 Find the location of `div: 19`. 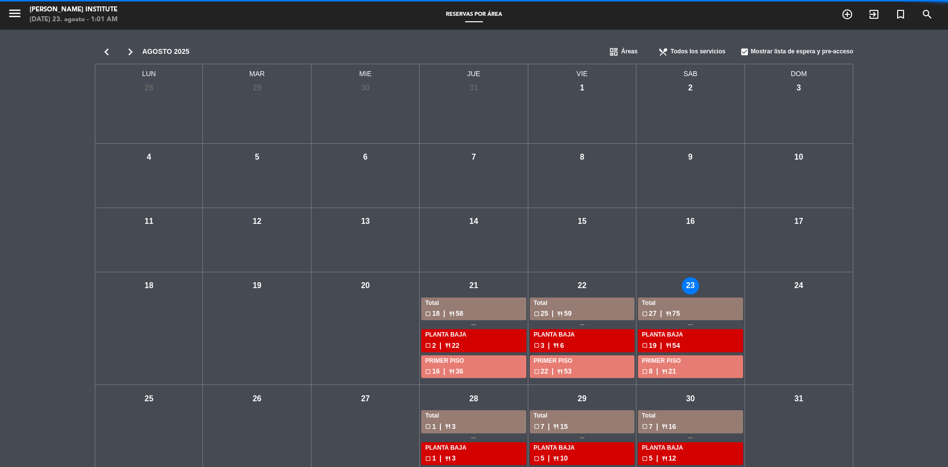

div: 19 is located at coordinates (257, 286).